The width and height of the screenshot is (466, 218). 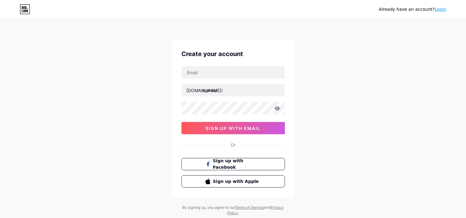 I want to click on input: Email, so click(x=233, y=72).